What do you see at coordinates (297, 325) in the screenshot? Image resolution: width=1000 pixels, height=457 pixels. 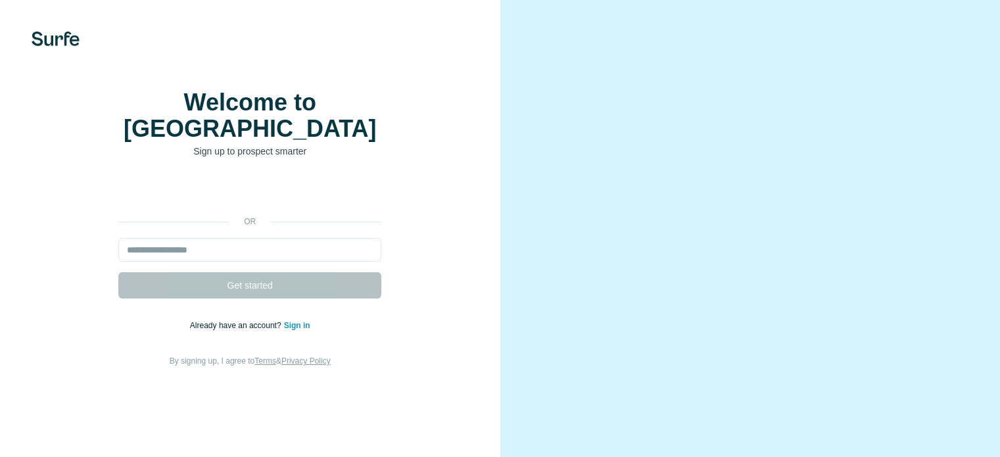 I see `a: Sign in` at bounding box center [297, 325].